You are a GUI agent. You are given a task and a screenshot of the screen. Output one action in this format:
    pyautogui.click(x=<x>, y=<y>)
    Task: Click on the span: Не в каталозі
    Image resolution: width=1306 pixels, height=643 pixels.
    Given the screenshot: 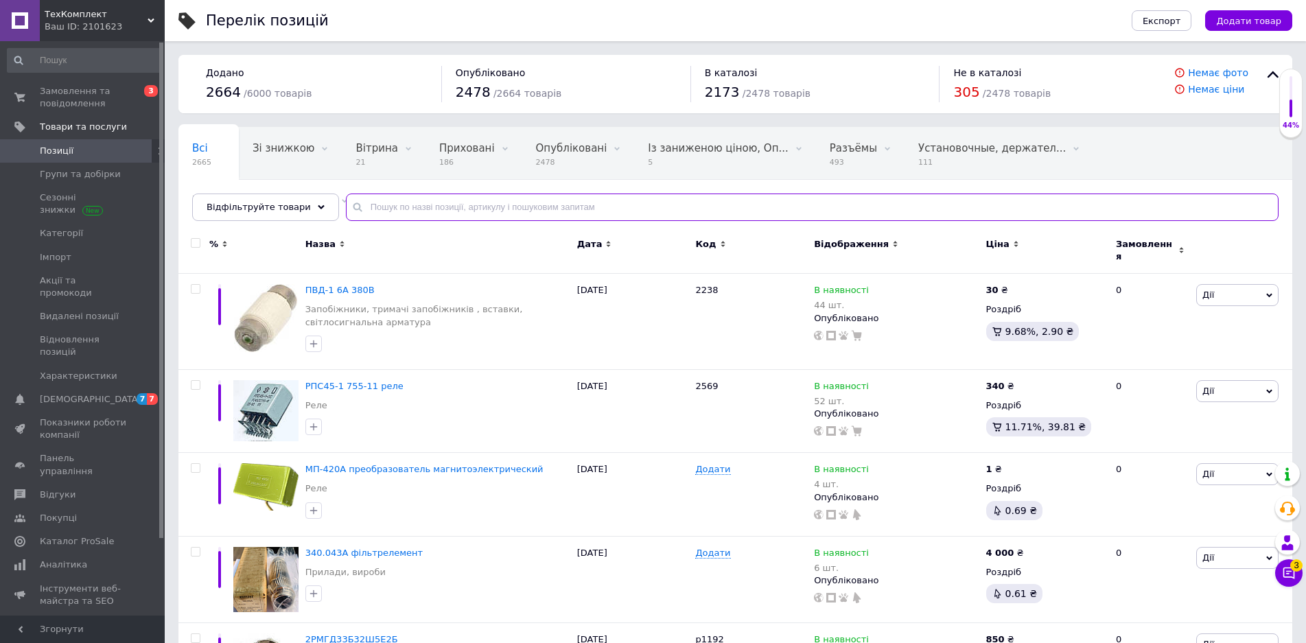 What is the action you would take?
    pyautogui.click(x=987, y=73)
    